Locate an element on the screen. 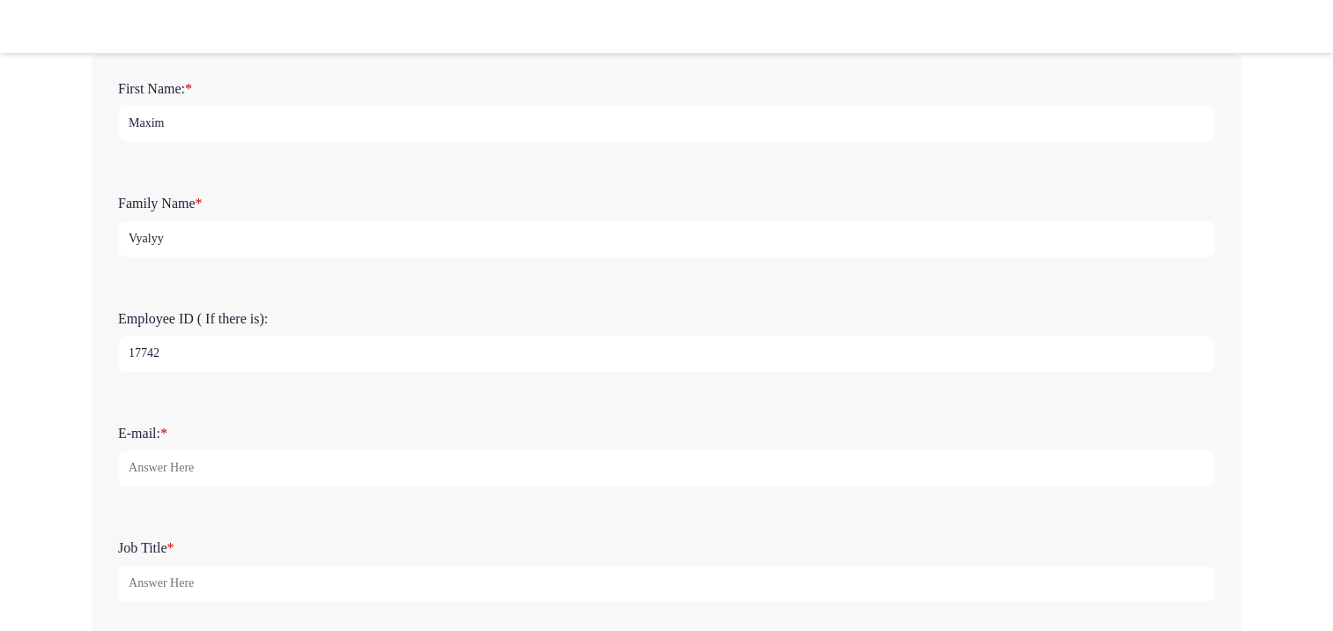 The width and height of the screenshot is (1333, 631). label: Employee ID ( If there is): is located at coordinates (193, 318).